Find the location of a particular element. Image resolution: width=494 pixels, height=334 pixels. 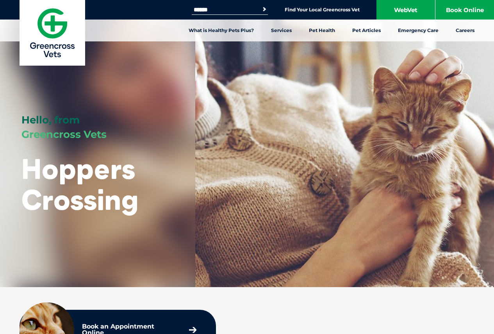

a: What is Healthy Pets Plus? is located at coordinates (221, 30).